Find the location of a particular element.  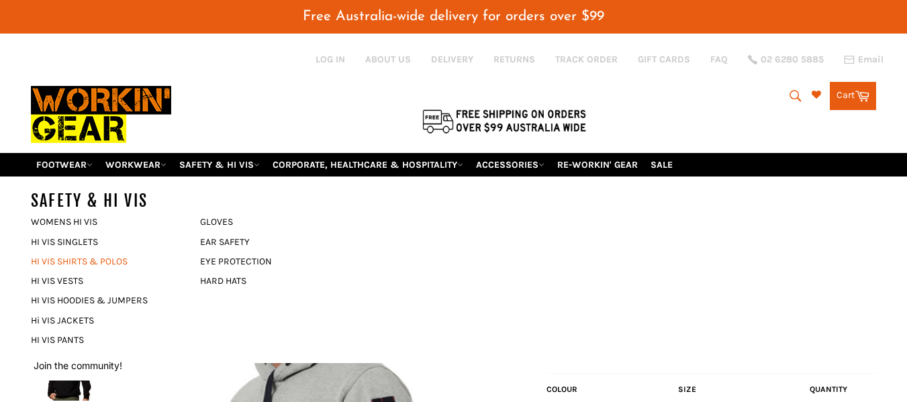

a: HI VIS VESTS is located at coordinates (105, 281).